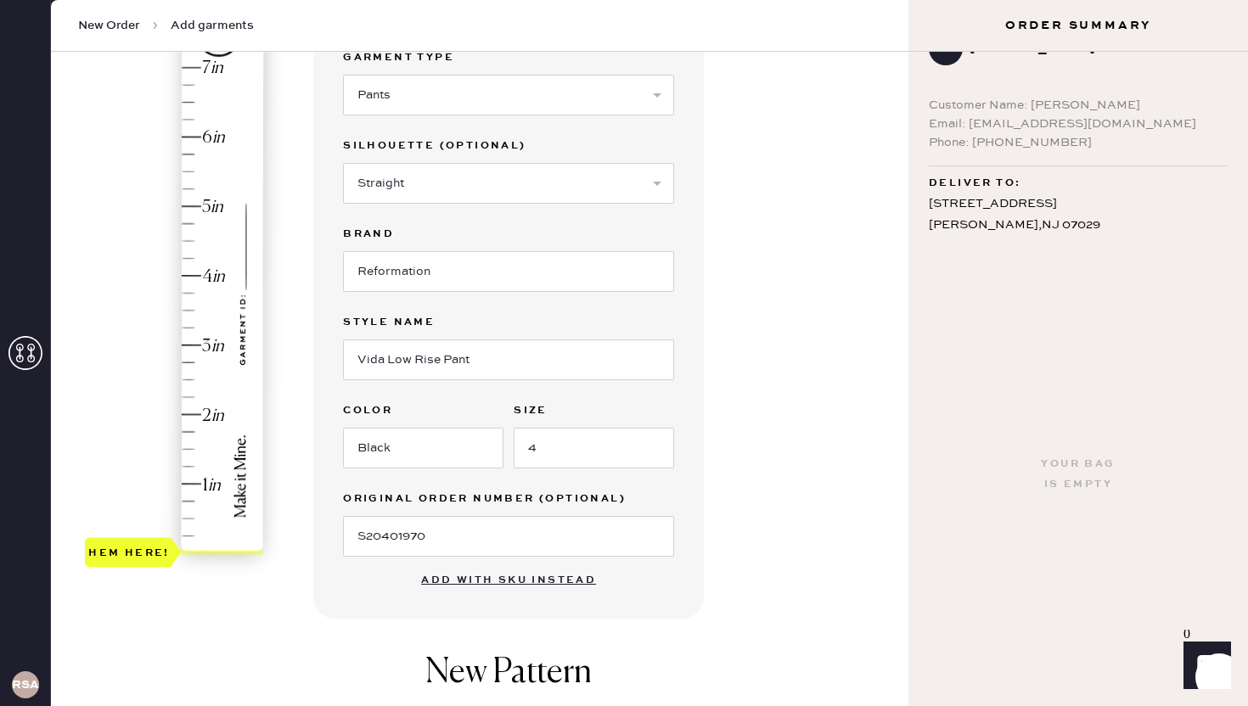  Describe the element at coordinates (509, 58) in the screenshot. I see `label: Garment Type` at that location.